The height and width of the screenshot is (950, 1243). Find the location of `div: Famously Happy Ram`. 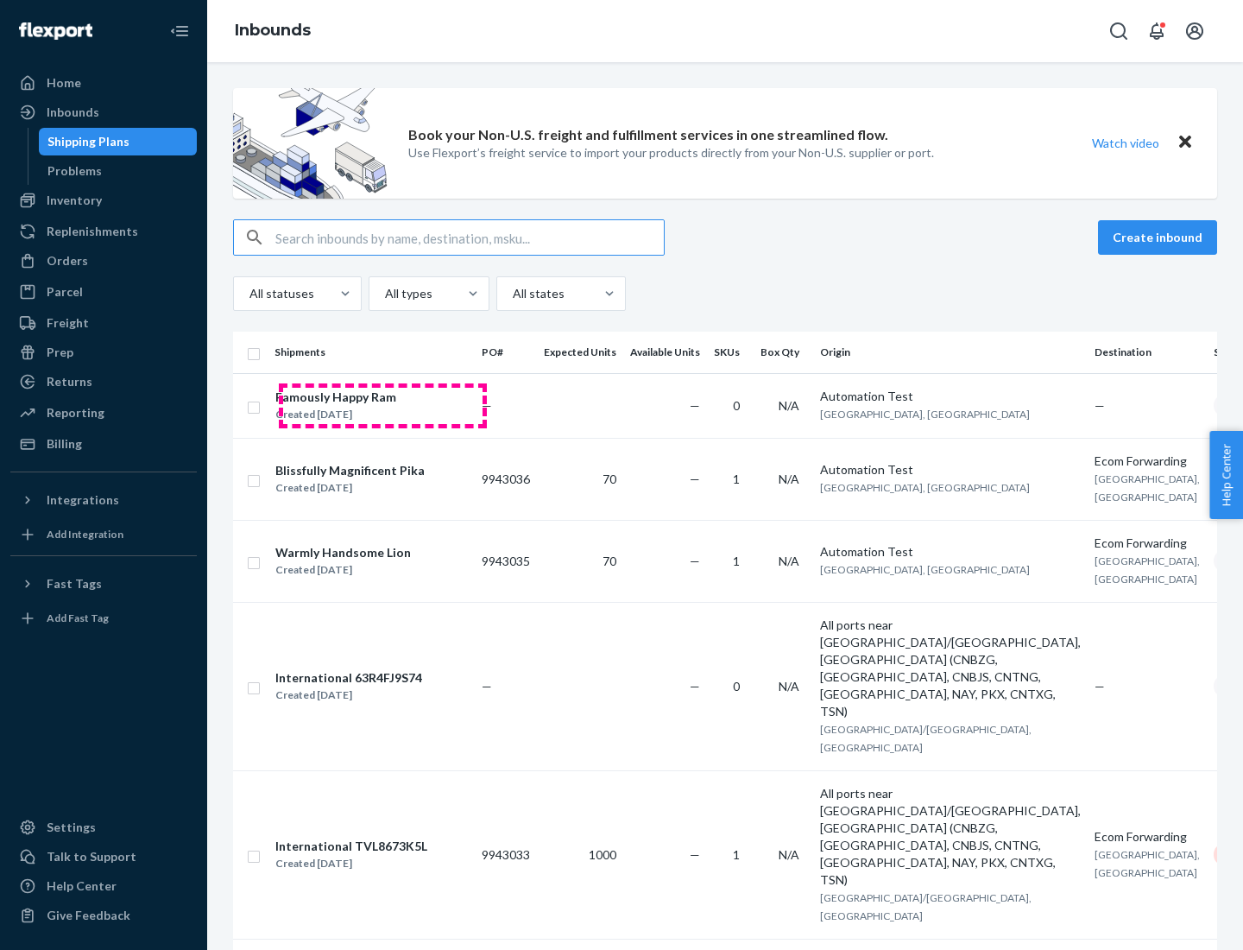

div: Famously Happy Ram is located at coordinates (336, 397).